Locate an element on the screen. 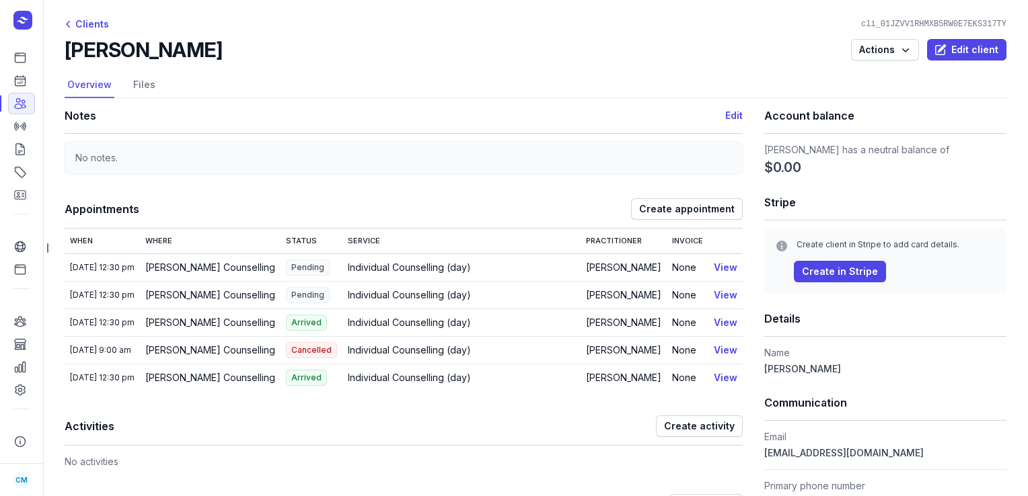 The height and width of the screenshot is (496, 1028). h1: Activities is located at coordinates (360, 426).